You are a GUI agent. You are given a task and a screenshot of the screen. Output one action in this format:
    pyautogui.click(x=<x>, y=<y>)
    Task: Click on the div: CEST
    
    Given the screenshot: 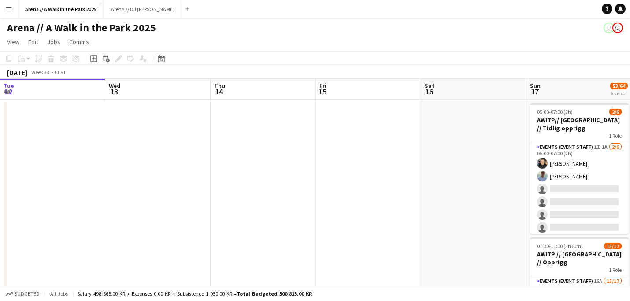 What is the action you would take?
    pyautogui.click(x=60, y=72)
    